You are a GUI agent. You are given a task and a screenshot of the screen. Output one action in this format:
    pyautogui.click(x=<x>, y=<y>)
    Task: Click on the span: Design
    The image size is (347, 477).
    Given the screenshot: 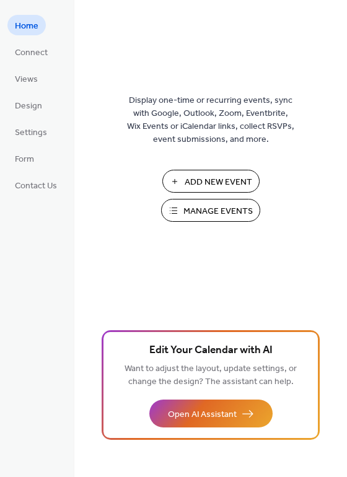 What is the action you would take?
    pyautogui.click(x=28, y=106)
    